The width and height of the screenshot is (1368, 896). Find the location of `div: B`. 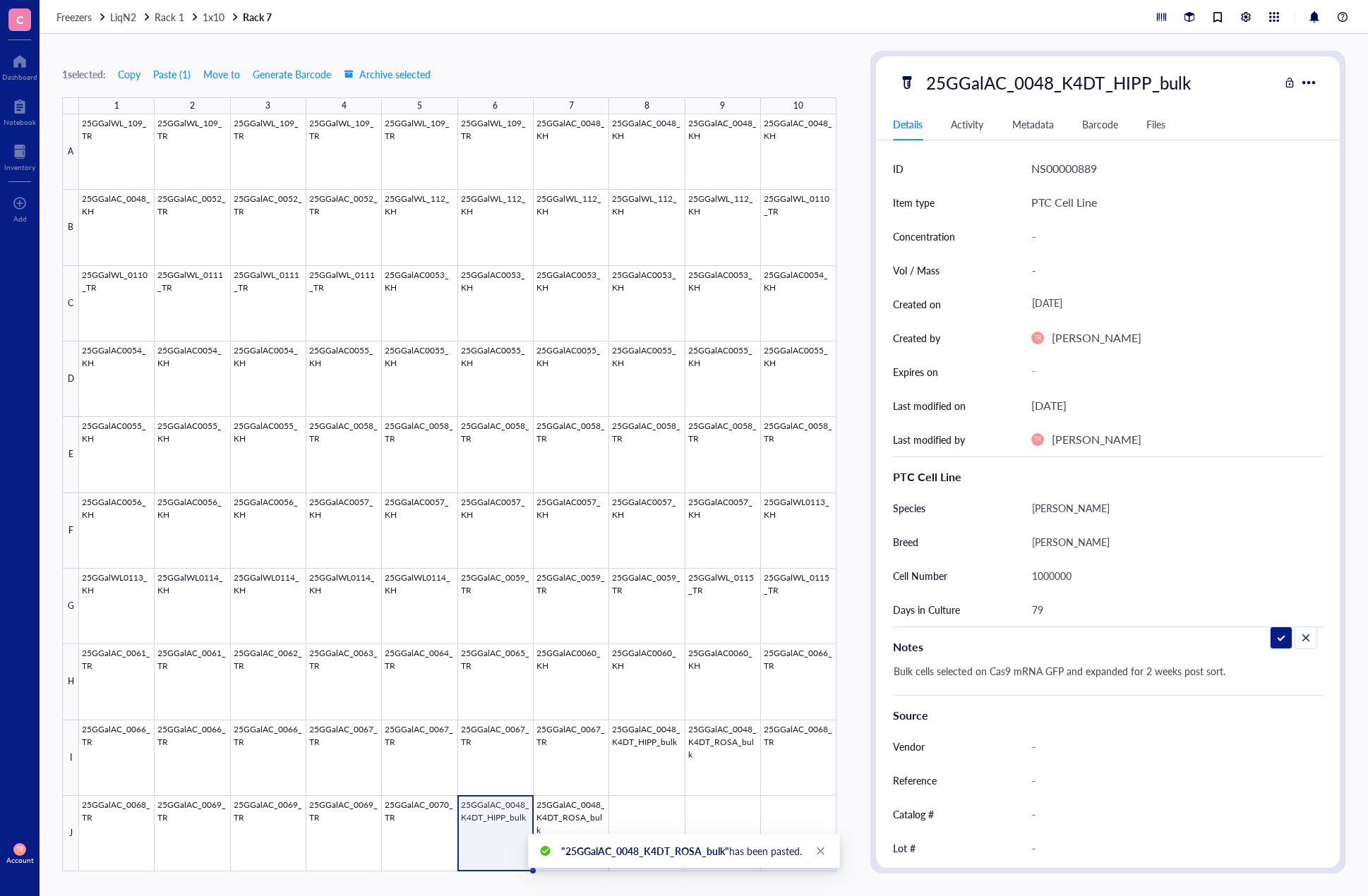

div: B is located at coordinates (71, 227).